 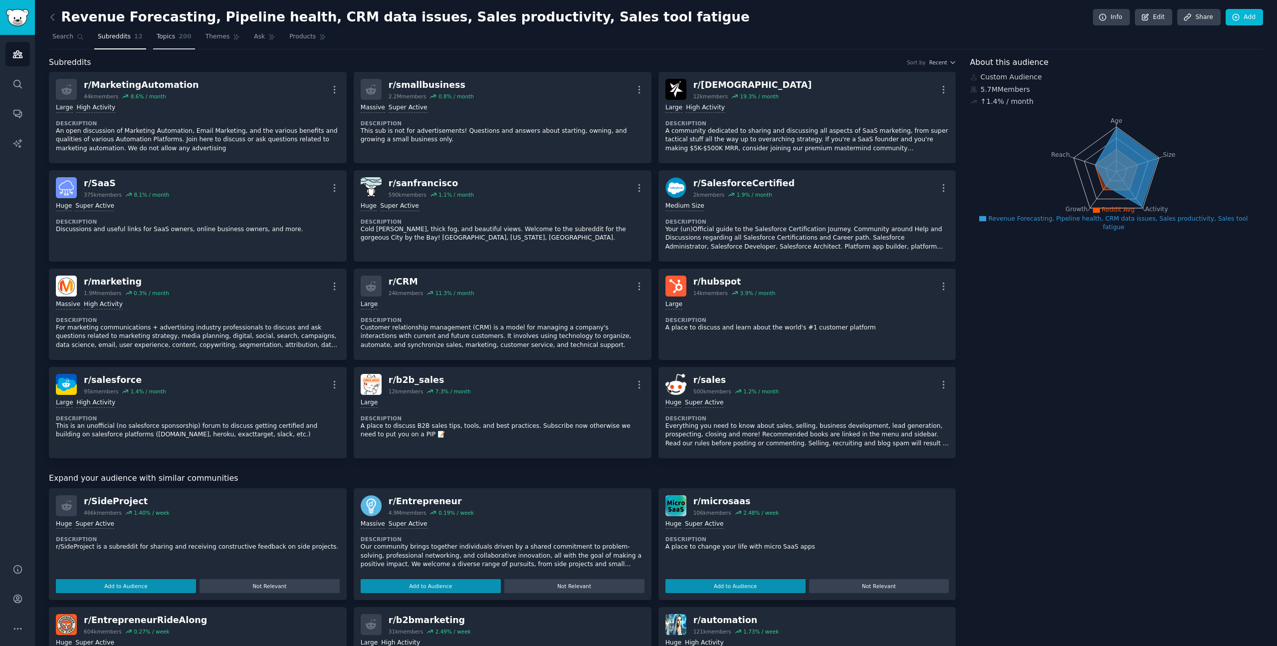 I want to click on div: r/ sanfrancisco, so click(x=431, y=183).